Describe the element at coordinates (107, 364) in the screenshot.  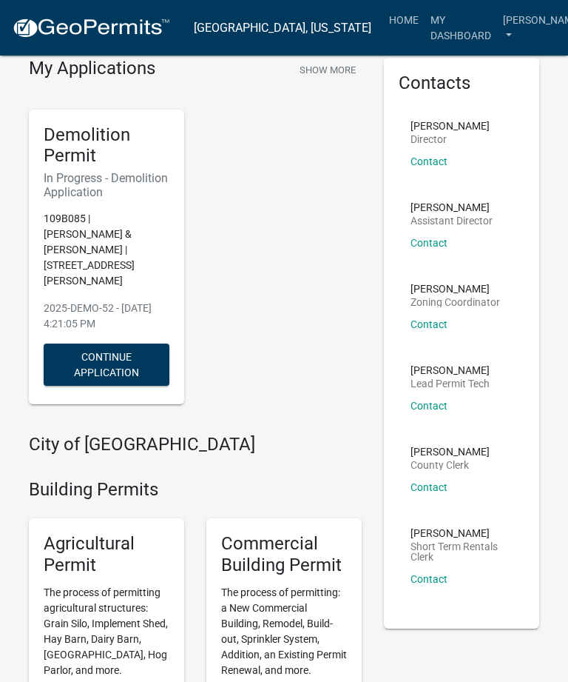
I see `button: Continue Application` at that location.